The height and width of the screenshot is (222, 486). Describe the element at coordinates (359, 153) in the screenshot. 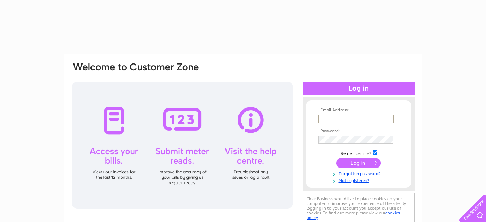

I see `td: Remember me?` at that location.